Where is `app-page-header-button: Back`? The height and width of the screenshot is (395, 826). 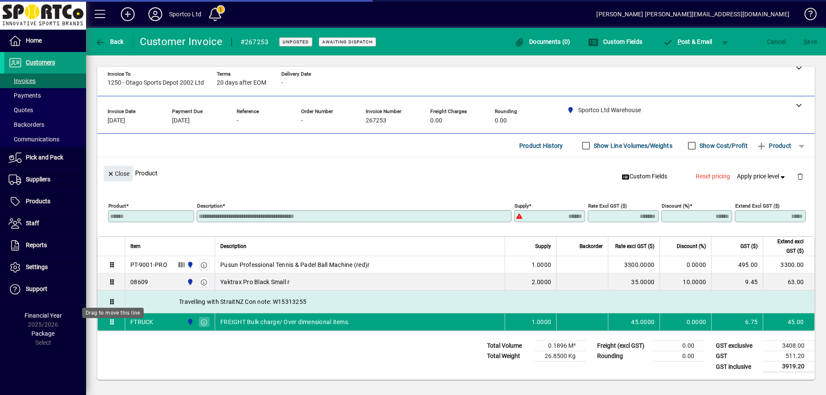 app-page-header-button: Back is located at coordinates (110, 42).